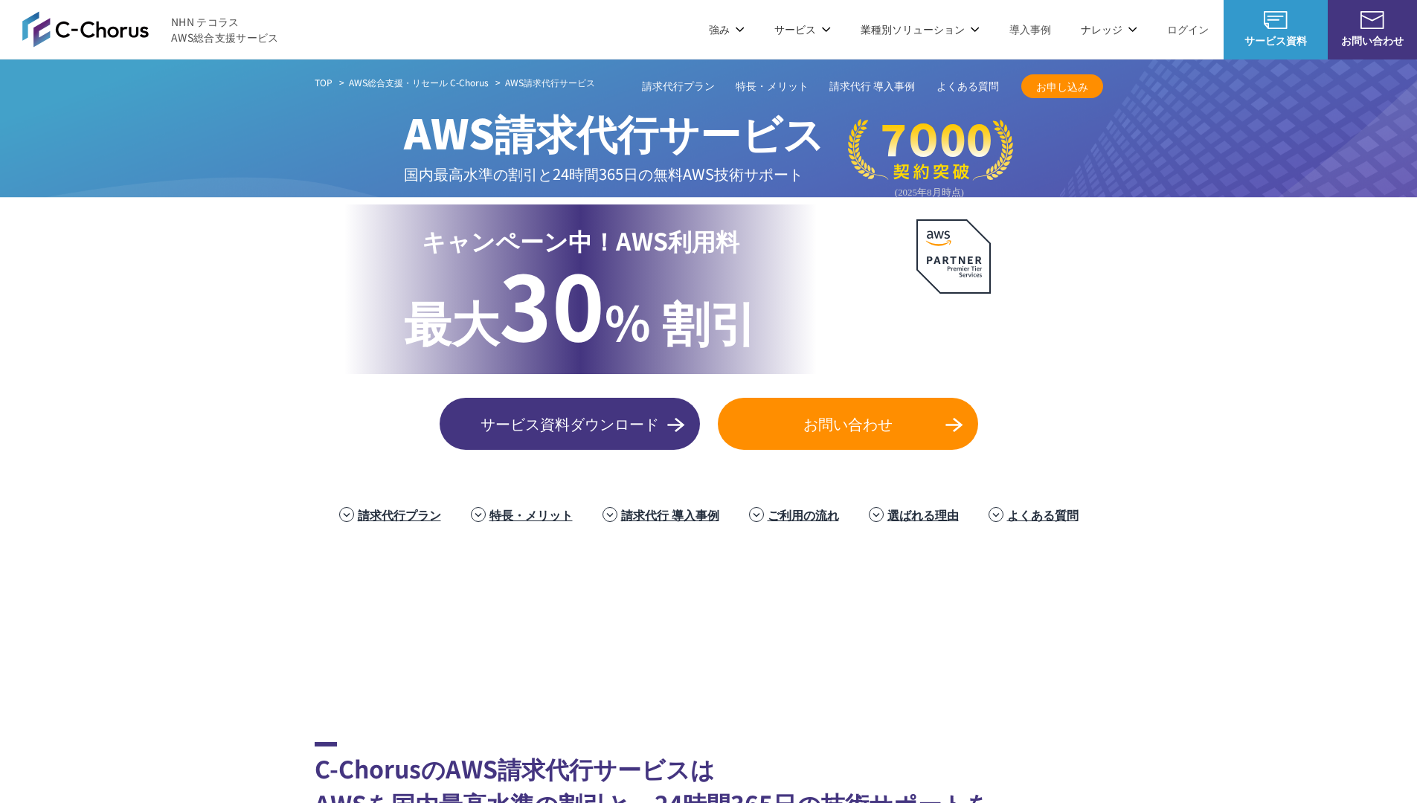 This screenshot has width=1417, height=803. Describe the element at coordinates (171, 668) in the screenshot. I see `img: スペースシャワー` at that location.